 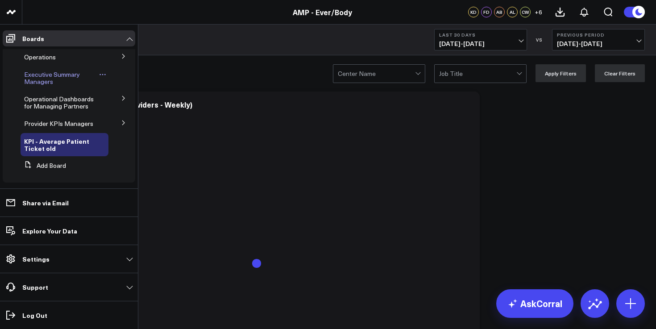 I want to click on a: Operational Dashboards for Managing Partners, so click(x=63, y=103).